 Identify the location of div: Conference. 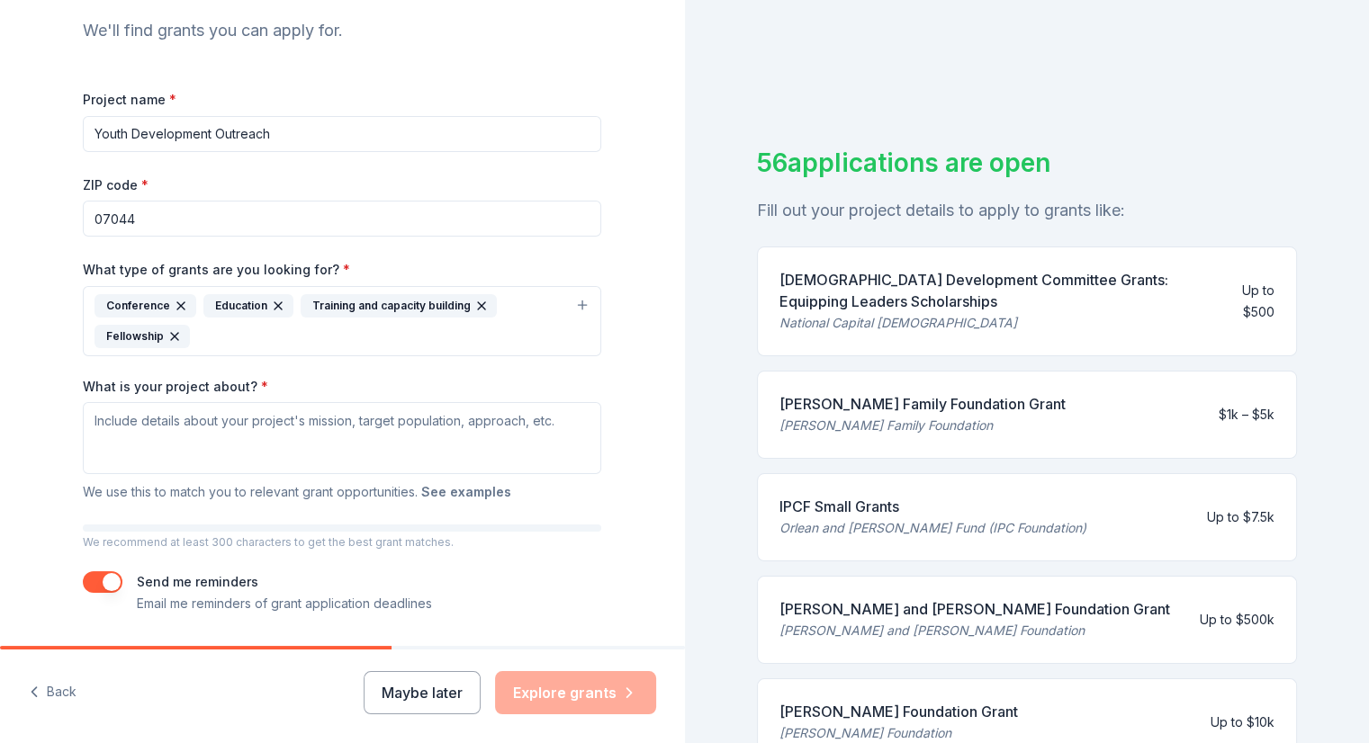
(145, 306).